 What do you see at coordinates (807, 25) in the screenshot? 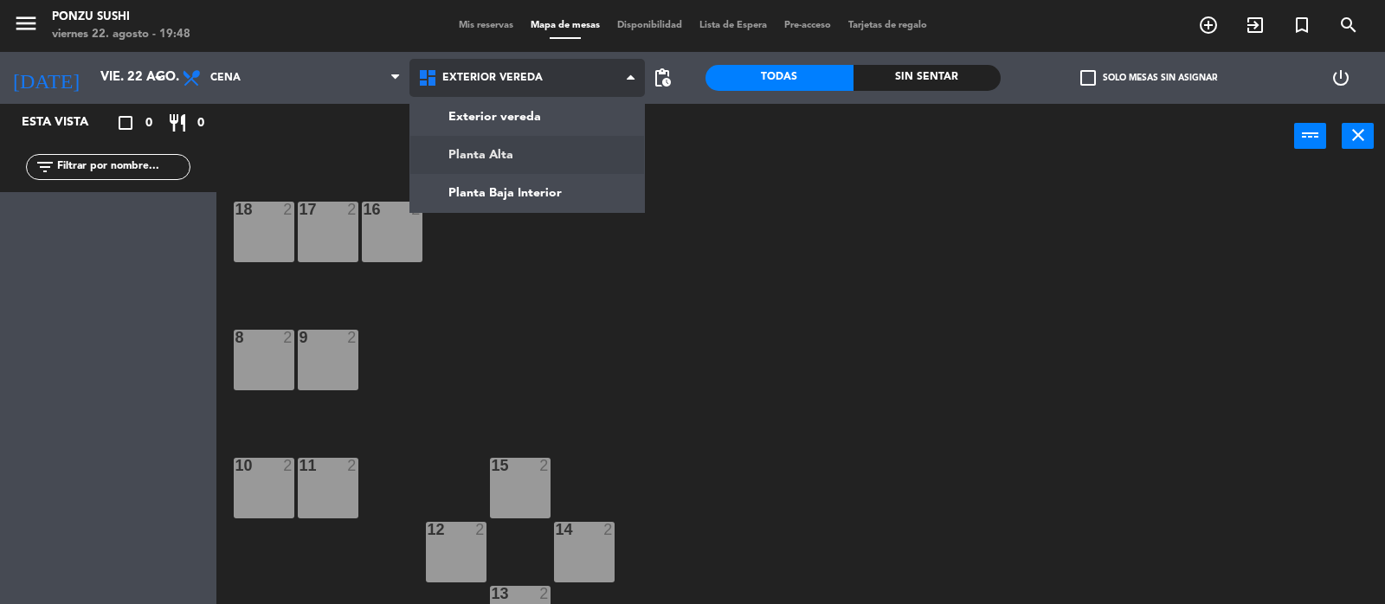
I see `span: Pre-acceso` at bounding box center [807, 25].